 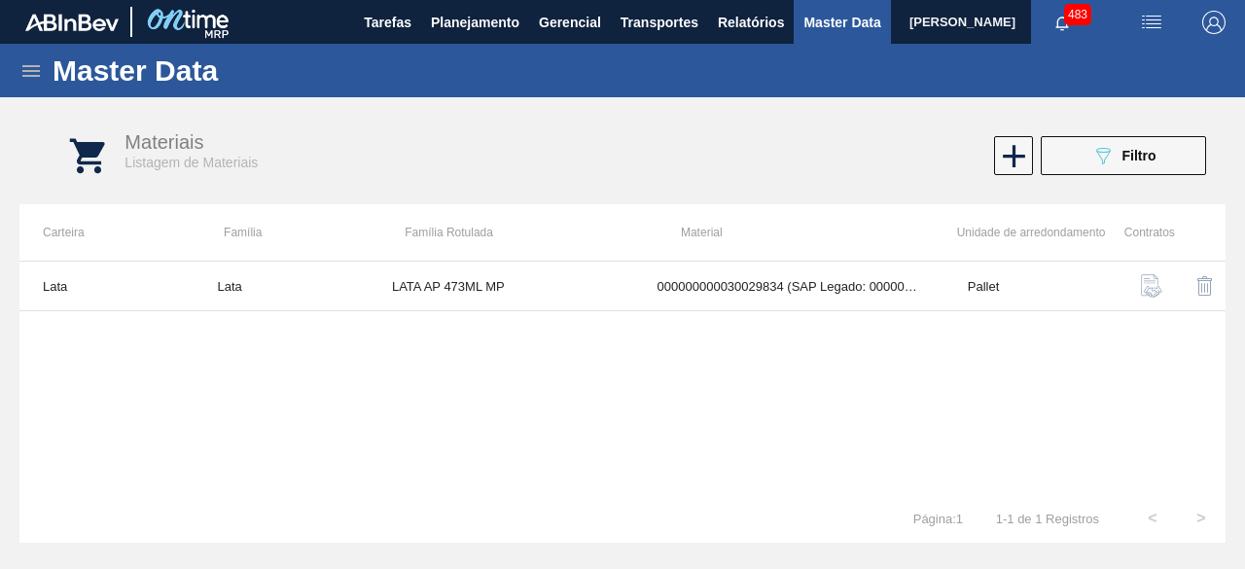 What do you see at coordinates (110, 233) in the screenshot?
I see `th: Carteira` at bounding box center [110, 233].